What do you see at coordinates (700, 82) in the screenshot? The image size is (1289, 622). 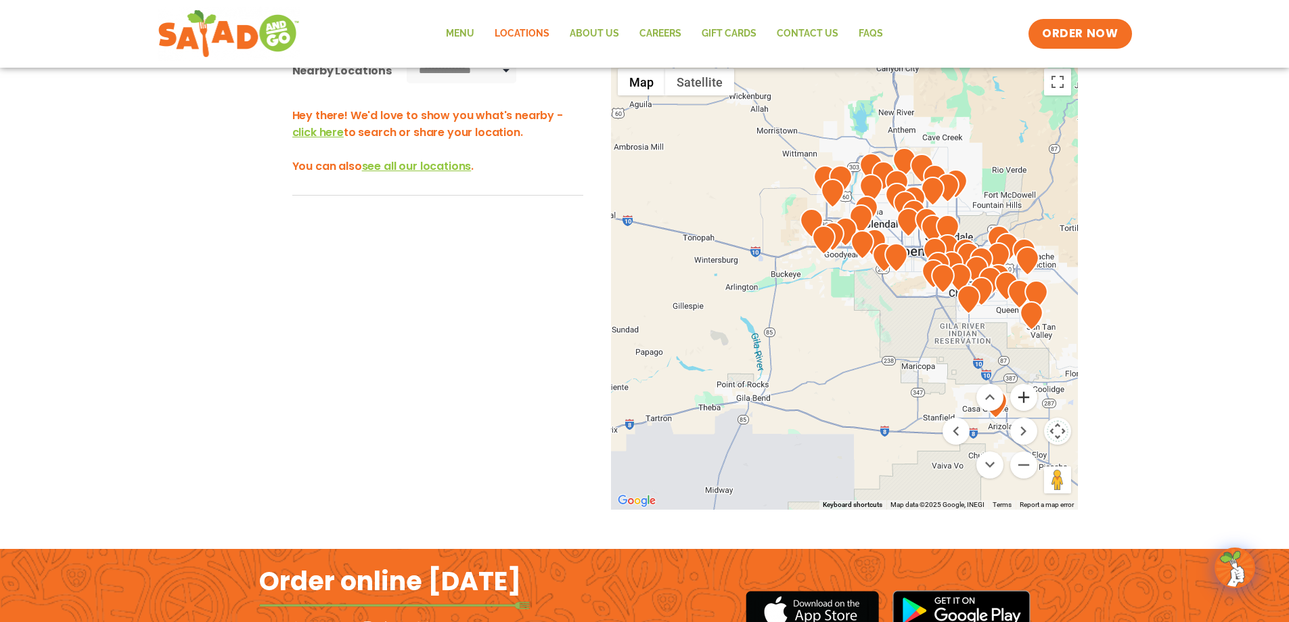 I see `button: Show satellite imagery` at bounding box center [700, 82].